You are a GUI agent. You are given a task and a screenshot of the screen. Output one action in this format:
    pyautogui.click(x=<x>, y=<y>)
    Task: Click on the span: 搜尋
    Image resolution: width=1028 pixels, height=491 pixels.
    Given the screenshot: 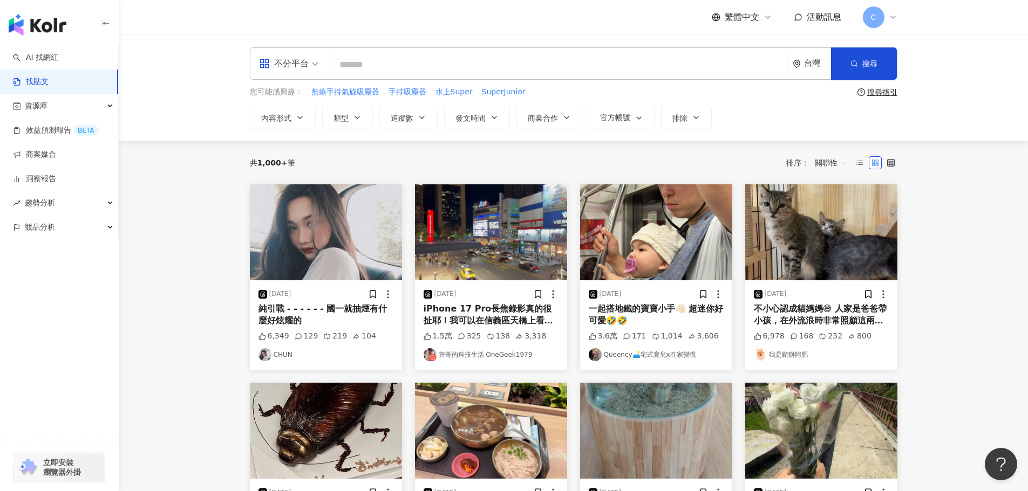 What is the action you would take?
    pyautogui.click(x=870, y=64)
    